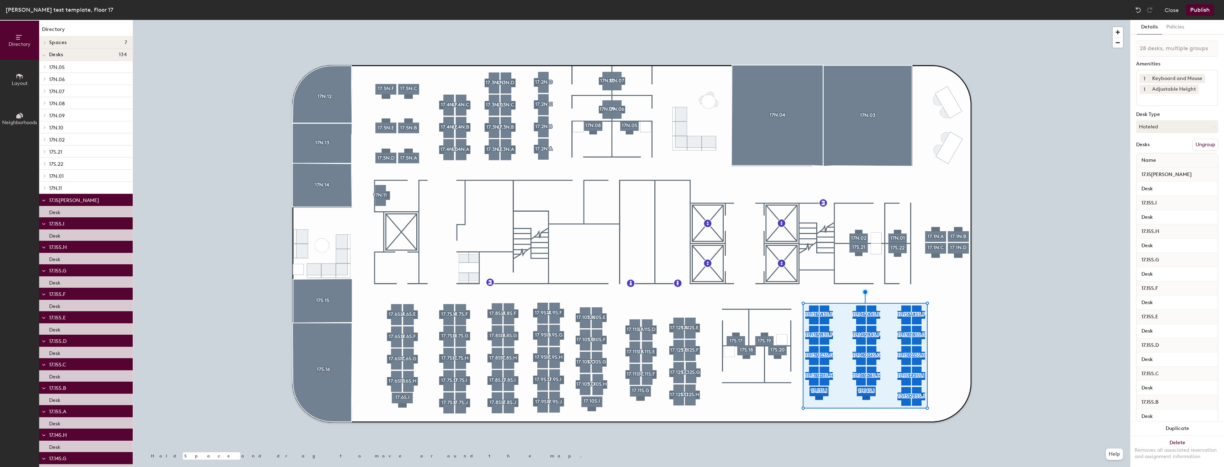 Image resolution: width=1224 pixels, height=467 pixels. I want to click on h1: Directory, so click(86, 31).